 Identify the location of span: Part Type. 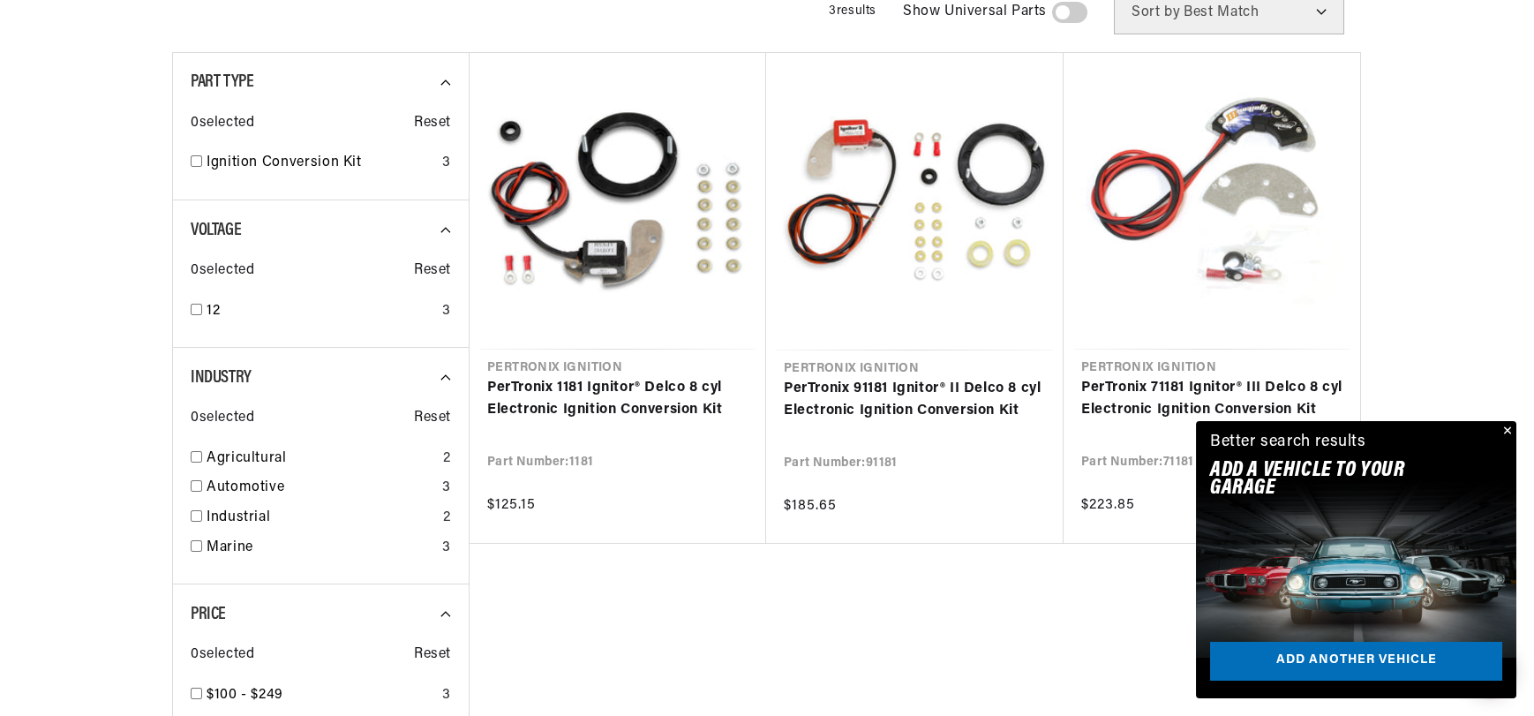
(221, 82).